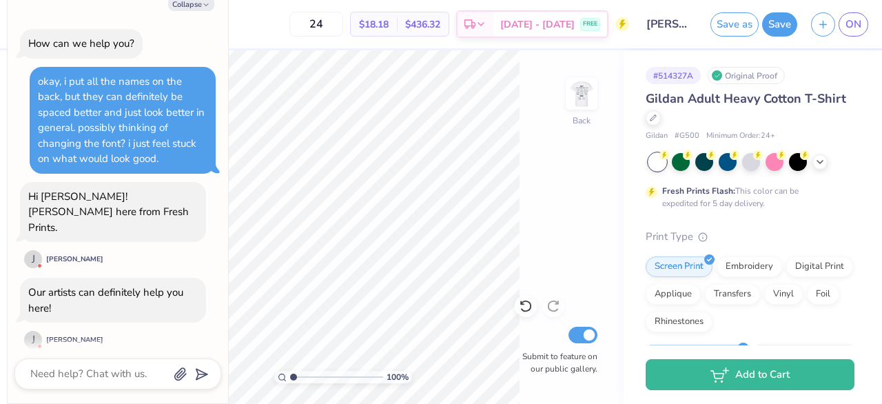  I want to click on span: 100 %, so click(398, 377).